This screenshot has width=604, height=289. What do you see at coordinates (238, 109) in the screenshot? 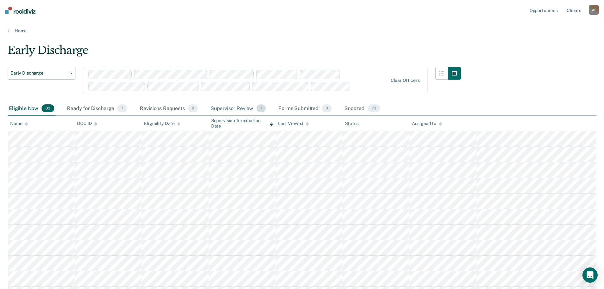
I see `div: Supervisor Review1` at bounding box center [238, 109].